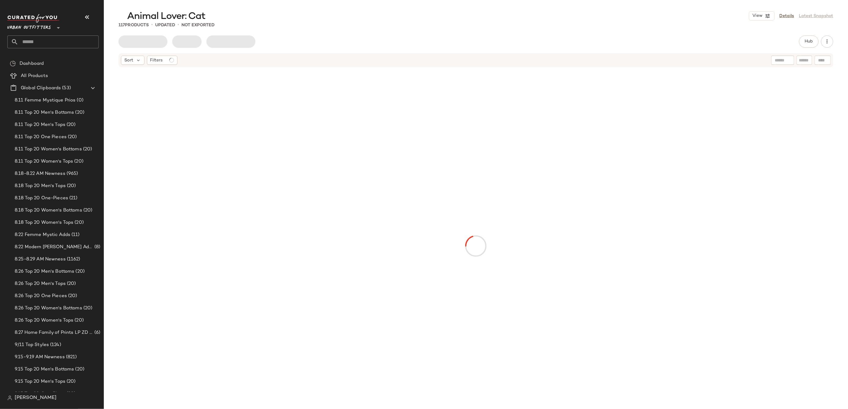  Describe the element at coordinates (809, 42) in the screenshot. I see `button: Hub` at that location.